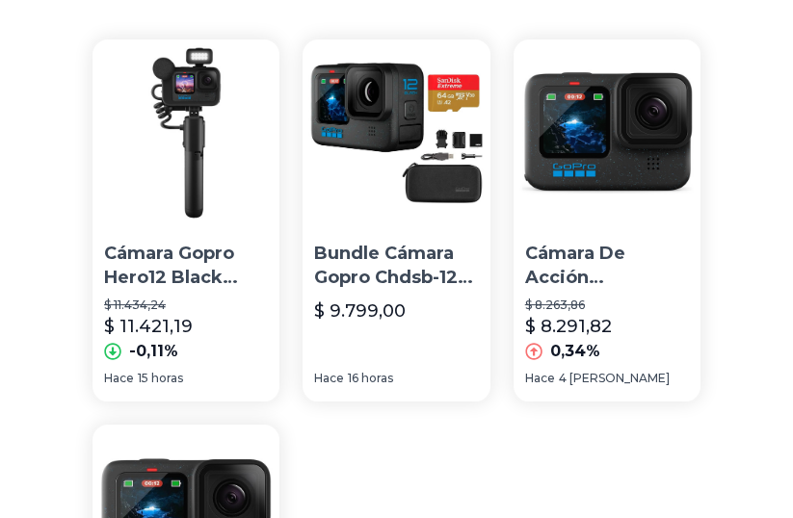  I want to click on span: 16 horas, so click(370, 379).